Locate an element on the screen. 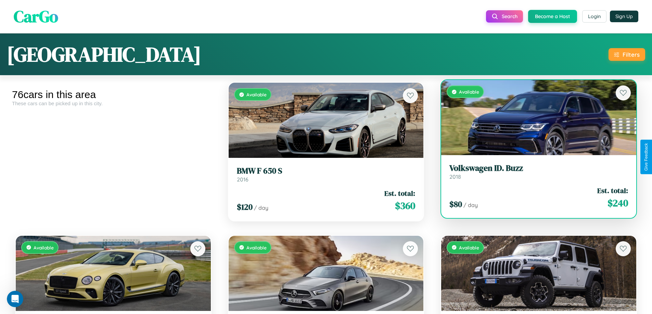  span: 2018 is located at coordinates (455, 177).